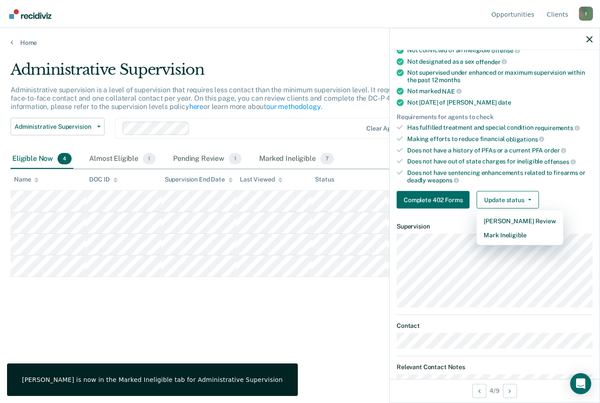 This screenshot has width=600, height=403. Describe the element at coordinates (505, 50) in the screenshot. I see `span: offense` at that location.